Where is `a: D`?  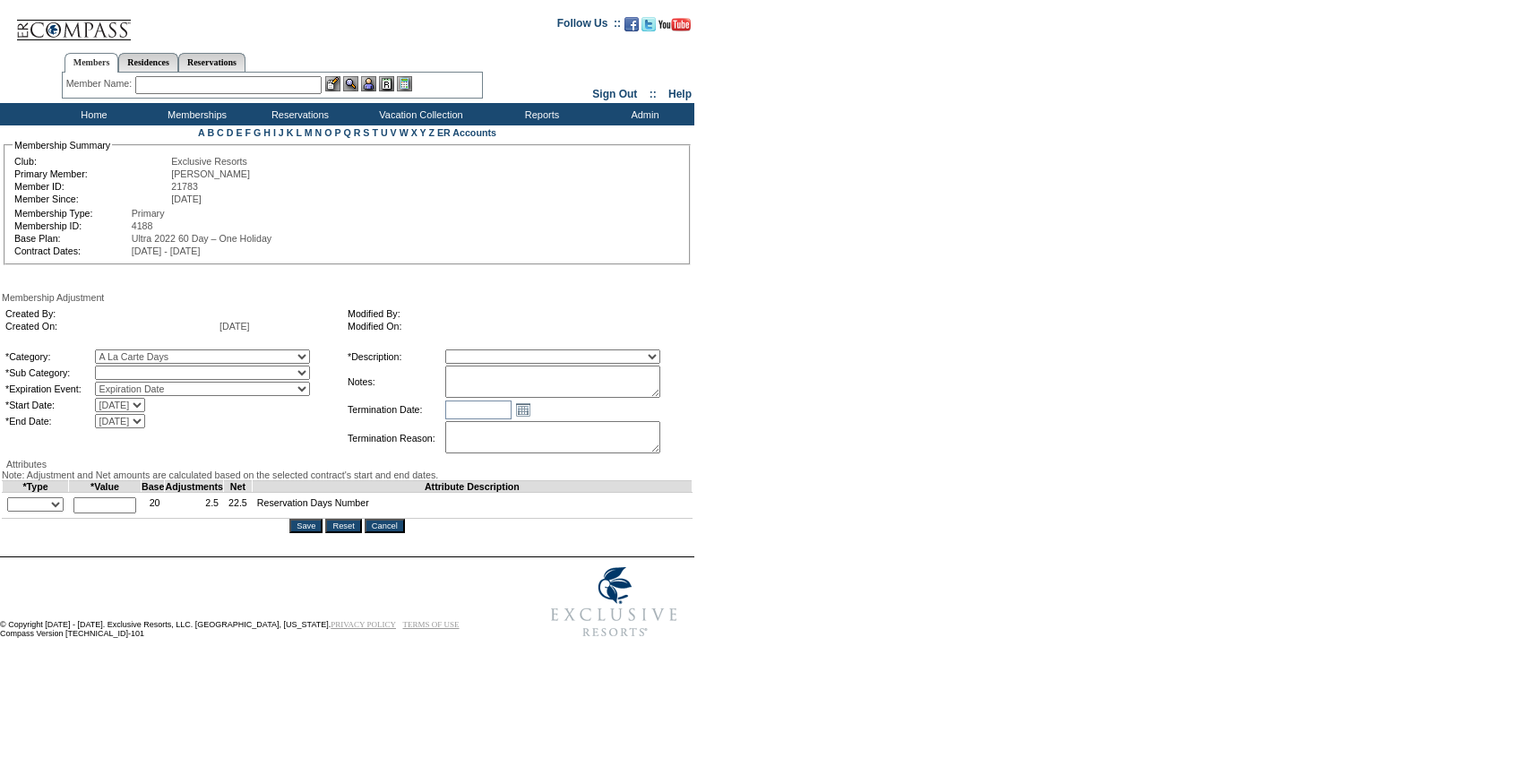
a: D is located at coordinates (230, 133).